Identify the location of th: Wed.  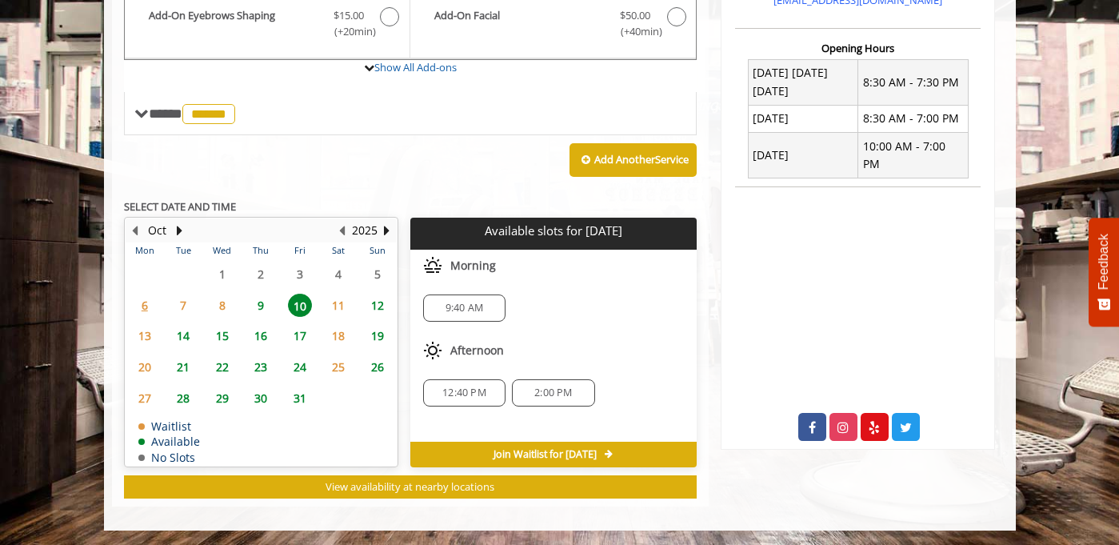
(222, 250).